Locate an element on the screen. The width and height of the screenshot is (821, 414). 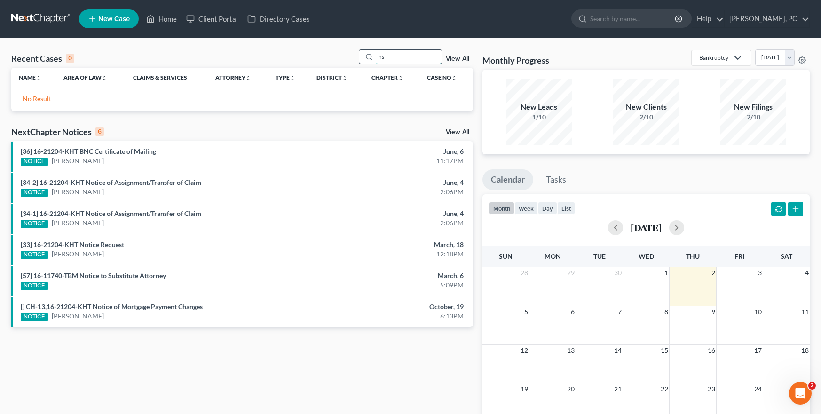
span: New Case is located at coordinates (114, 19).